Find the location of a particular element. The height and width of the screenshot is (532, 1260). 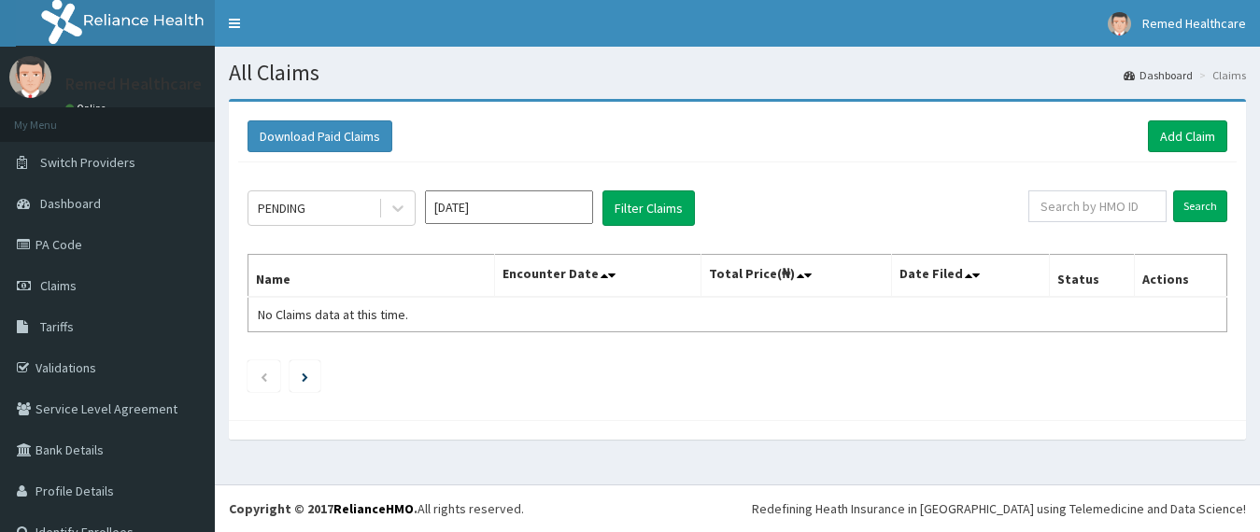

a: Previous page is located at coordinates (263, 376).